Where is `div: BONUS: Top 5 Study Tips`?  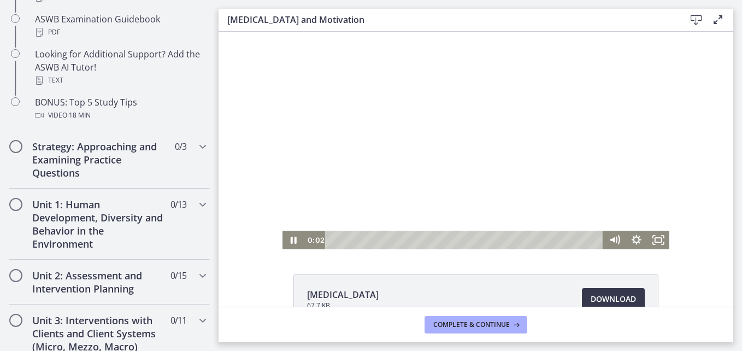
div: BONUS: Top 5 Study Tips is located at coordinates (120, 109).